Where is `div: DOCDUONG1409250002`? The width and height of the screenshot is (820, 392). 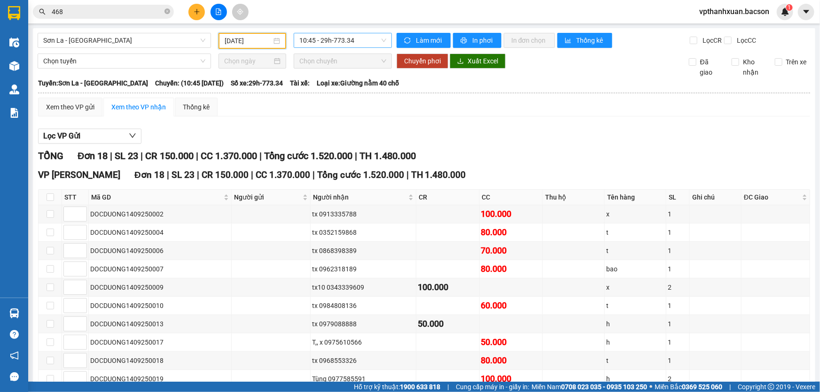
div: DOCDUONG1409250002 is located at coordinates (160, 214).